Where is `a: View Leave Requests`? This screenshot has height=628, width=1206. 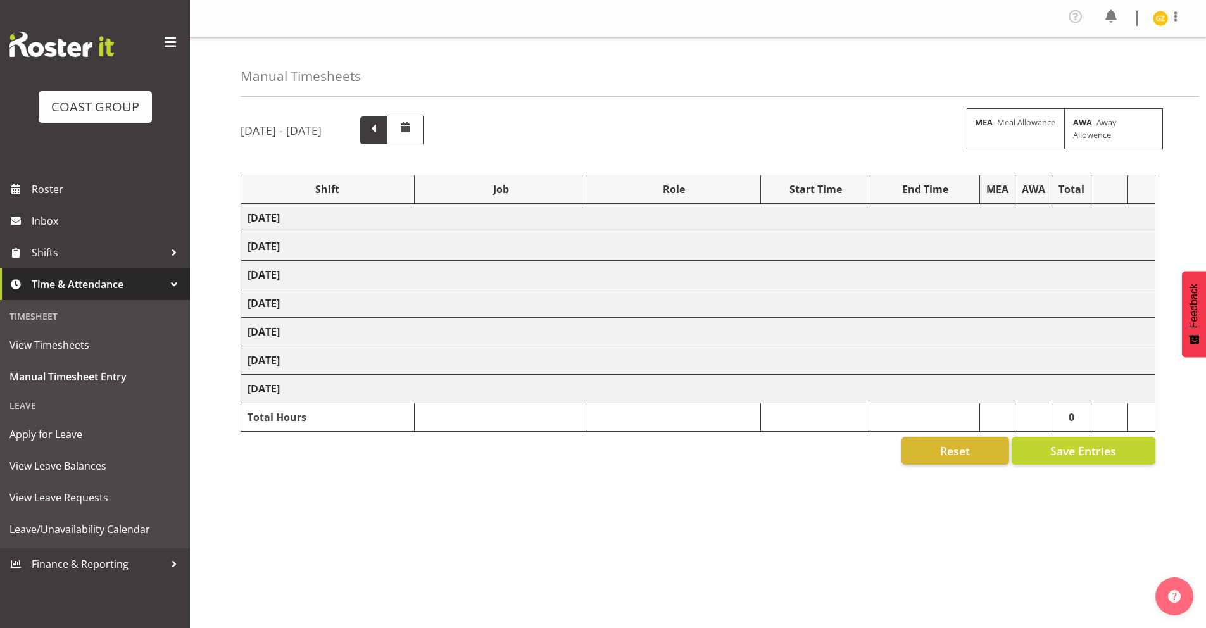 a: View Leave Requests is located at coordinates (95, 498).